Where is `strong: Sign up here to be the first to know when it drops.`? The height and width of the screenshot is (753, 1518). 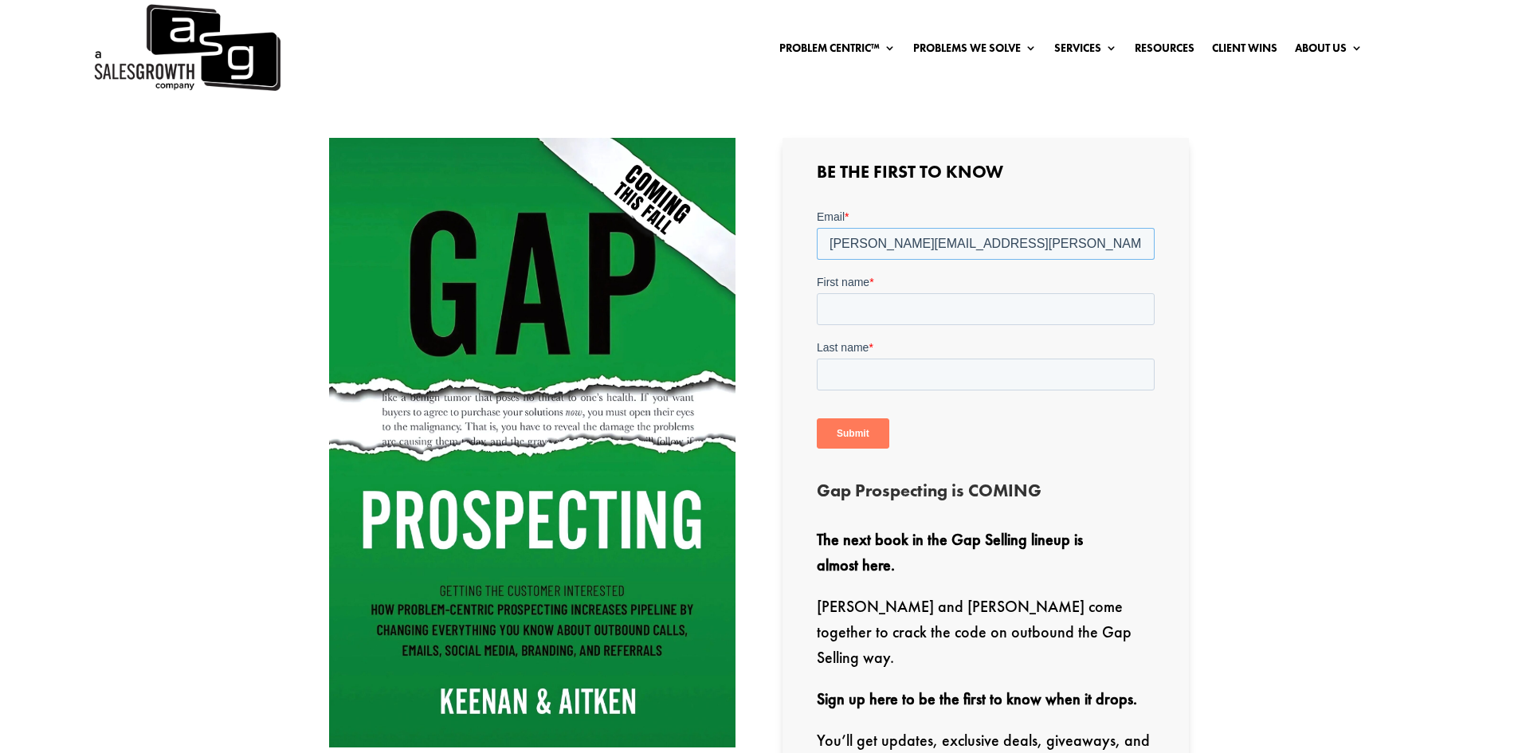
strong: Sign up here to be the first to know when it drops. is located at coordinates (977, 699).